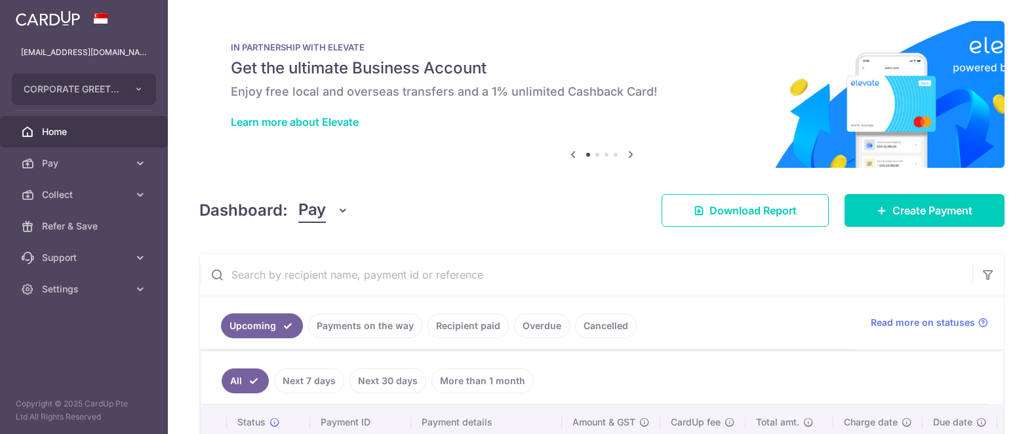  Describe the element at coordinates (602, 68) in the screenshot. I see `h5: Get the ultimate Business Account` at that location.